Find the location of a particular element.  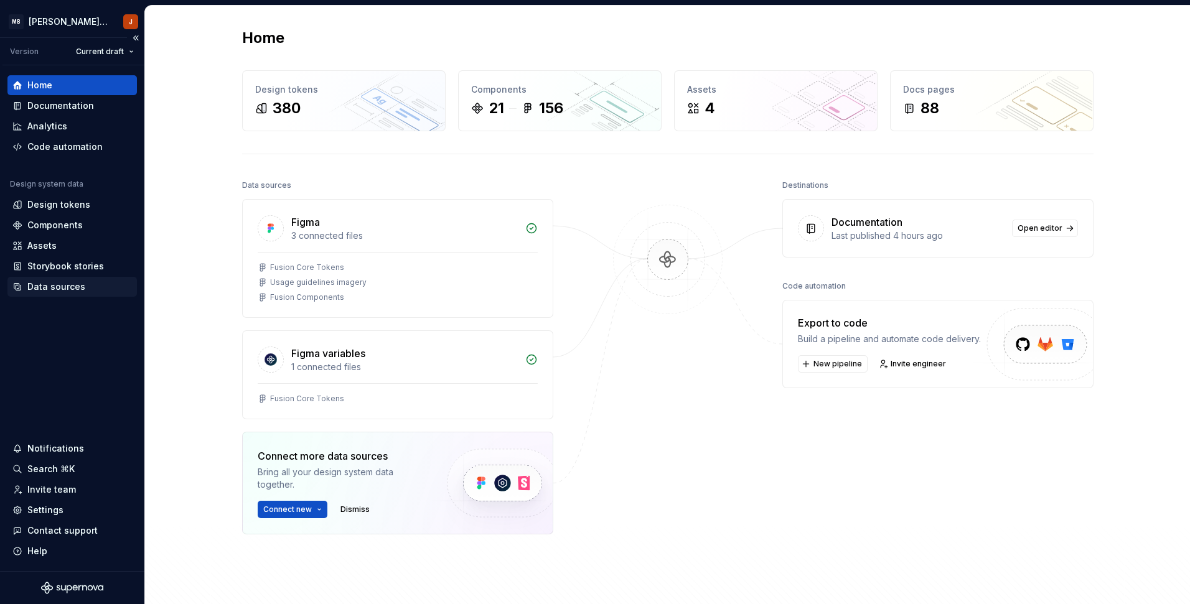

a: Storybook stories is located at coordinates (72, 266).